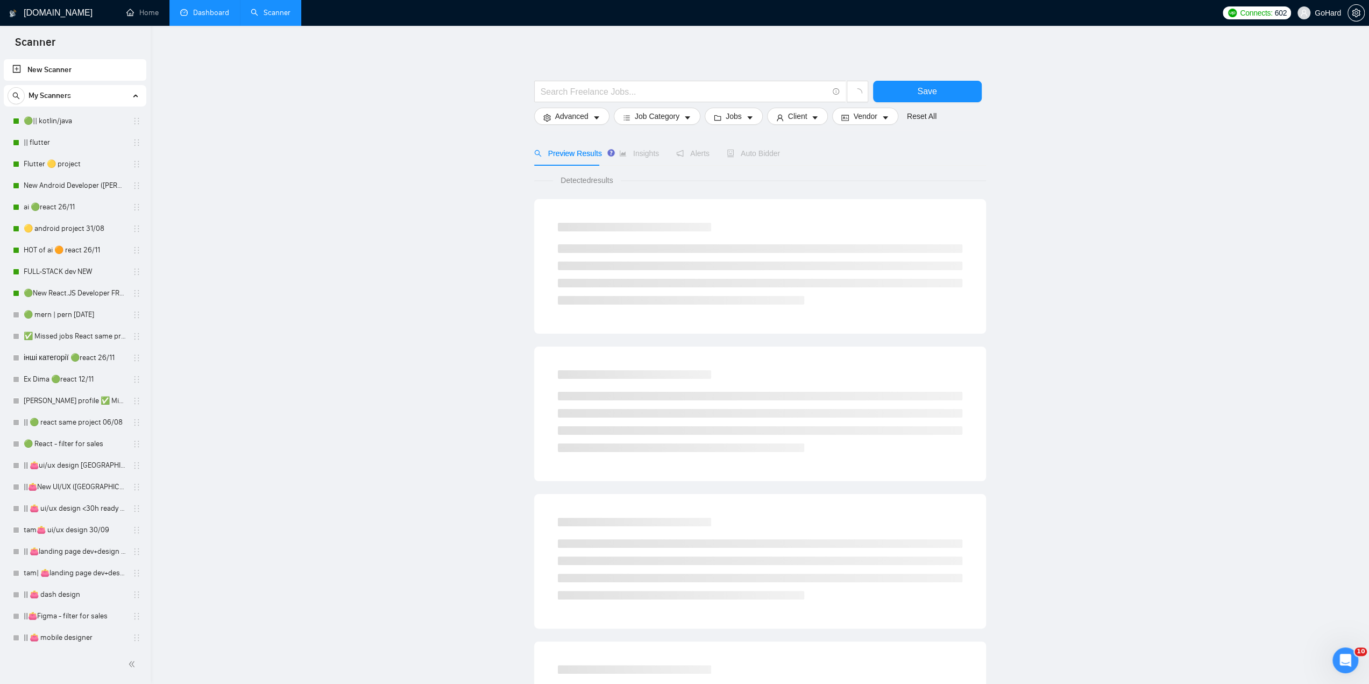  I want to click on span: Vendor, so click(865, 116).